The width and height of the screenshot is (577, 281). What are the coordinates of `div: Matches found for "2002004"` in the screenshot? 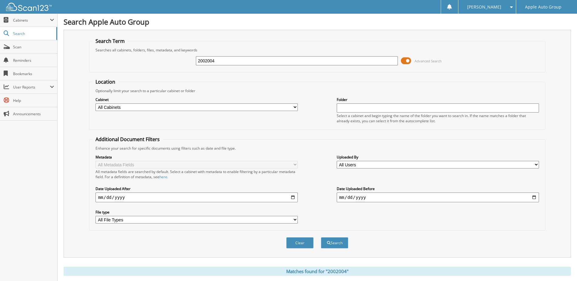 It's located at (317, 271).